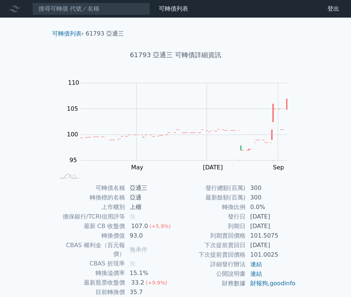  What do you see at coordinates (278, 167) in the screenshot?
I see `tspan: Sep` at bounding box center [278, 167].